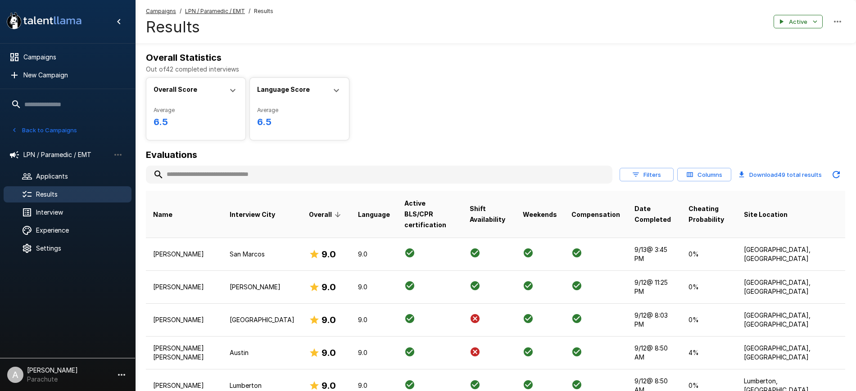 This screenshot has width=856, height=391. I want to click on td: 9/12 @ 8:50 AM, so click(654, 353).